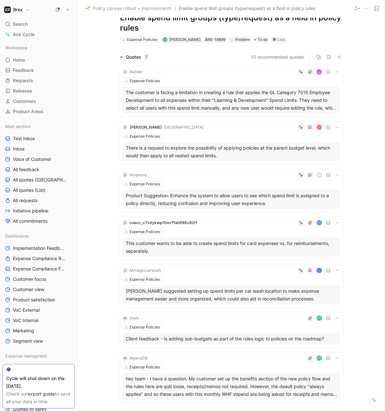  Describe the element at coordinates (39, 149) in the screenshot. I see `a: Inbox` at that location.